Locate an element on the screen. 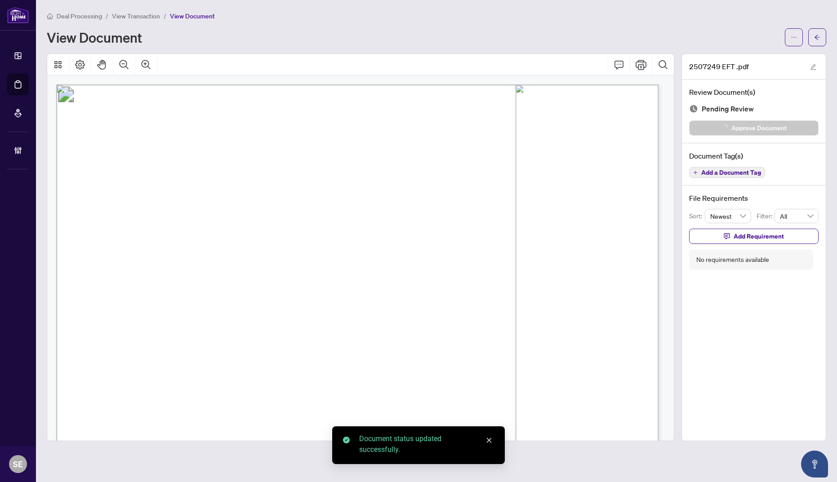 This screenshot has width=837, height=482. img: logo is located at coordinates (18, 15).